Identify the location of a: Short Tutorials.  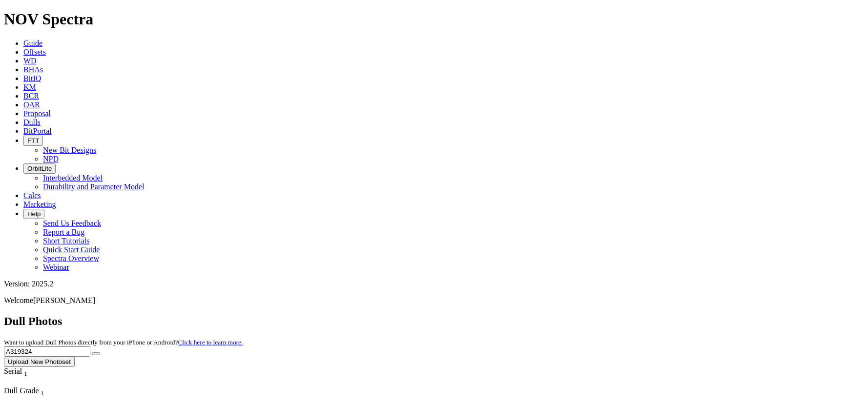
(66, 241).